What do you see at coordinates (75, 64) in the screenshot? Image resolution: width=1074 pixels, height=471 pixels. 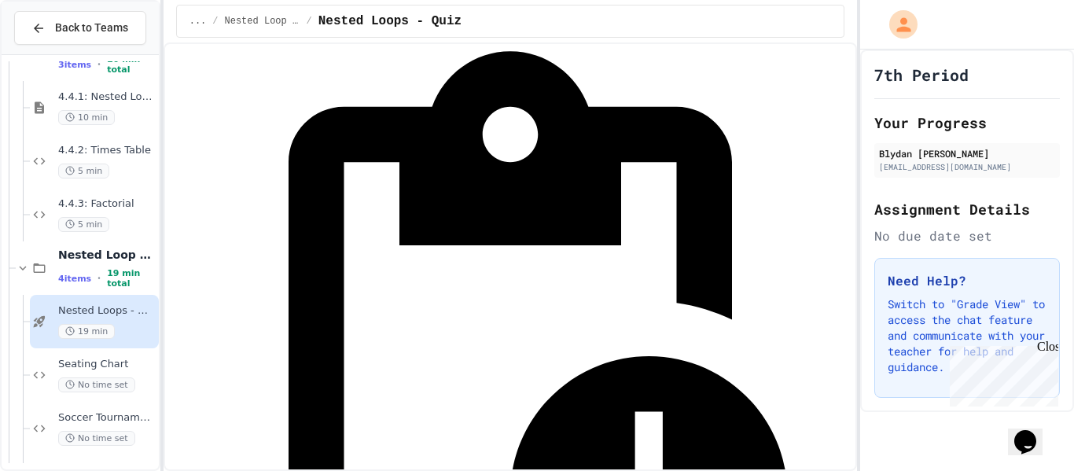 I see `span: 3 items` at bounding box center [75, 64].